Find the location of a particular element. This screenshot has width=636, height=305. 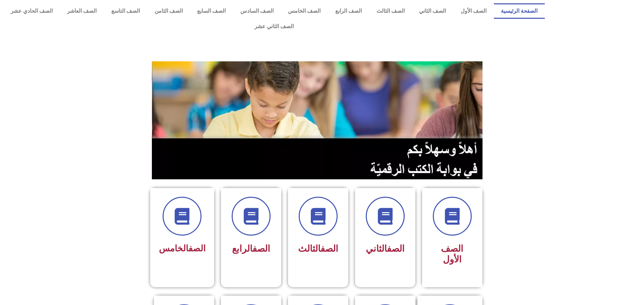

span: الصف الأول is located at coordinates (452, 254).